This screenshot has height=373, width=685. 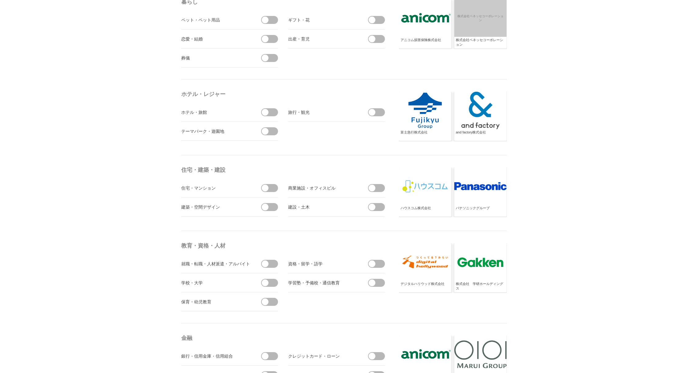 I want to click on div: 住宅・マンション, so click(x=216, y=188).